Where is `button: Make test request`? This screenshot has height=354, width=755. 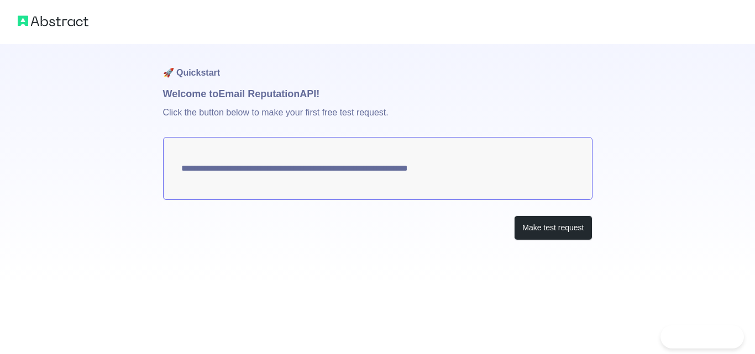
button: Make test request is located at coordinates (552, 228).